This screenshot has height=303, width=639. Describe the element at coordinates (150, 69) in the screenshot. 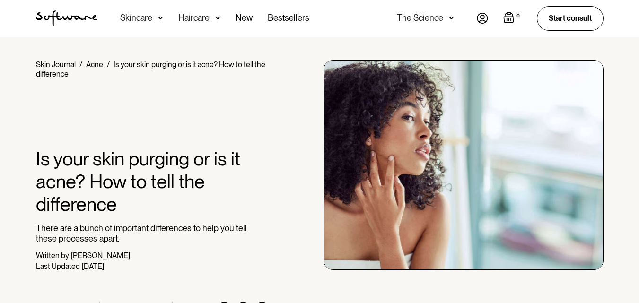

I see `div: Is your skin purging or is it acne? How to tell the difference` at that location.